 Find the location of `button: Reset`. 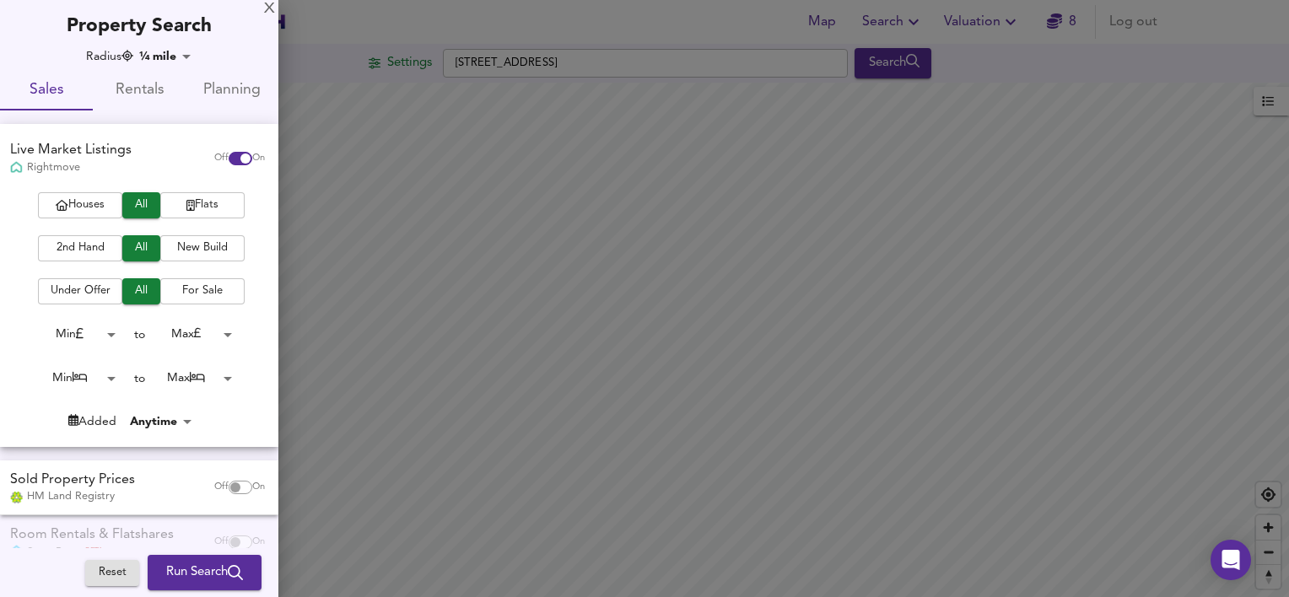

button: Reset is located at coordinates (112, 573).